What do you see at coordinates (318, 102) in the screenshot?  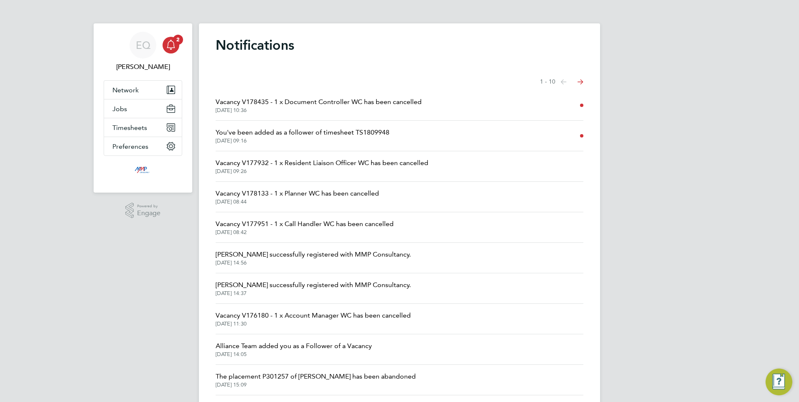 I see `span: Vacancy V178435 - 1 x Document Controller WC has been cancelled` at bounding box center [318, 102].